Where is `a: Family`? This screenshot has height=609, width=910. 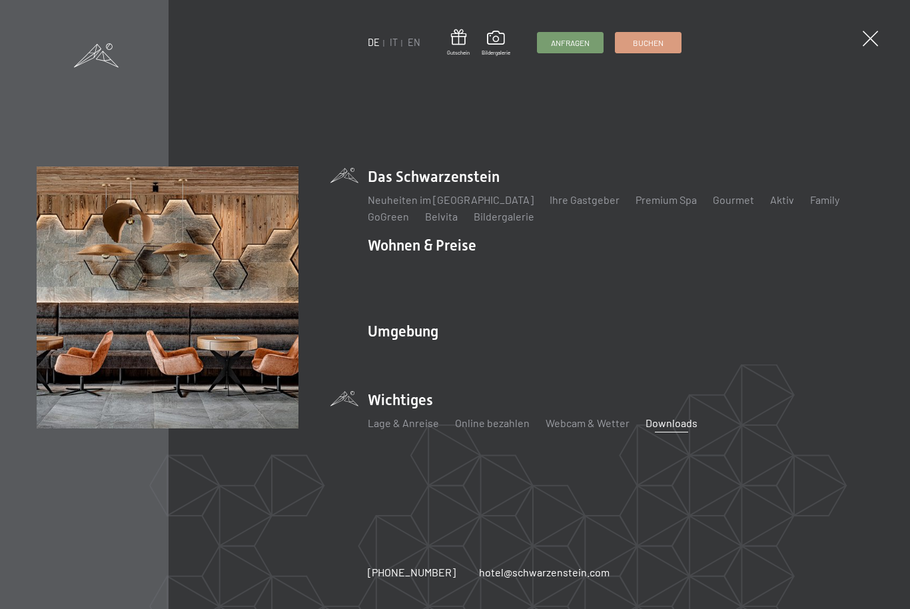 a: Family is located at coordinates (825, 199).